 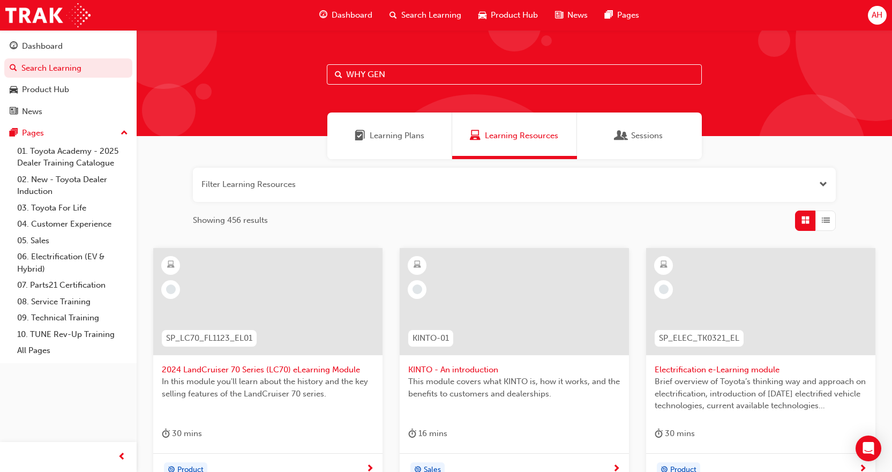 I want to click on span: List, so click(x=826, y=220).